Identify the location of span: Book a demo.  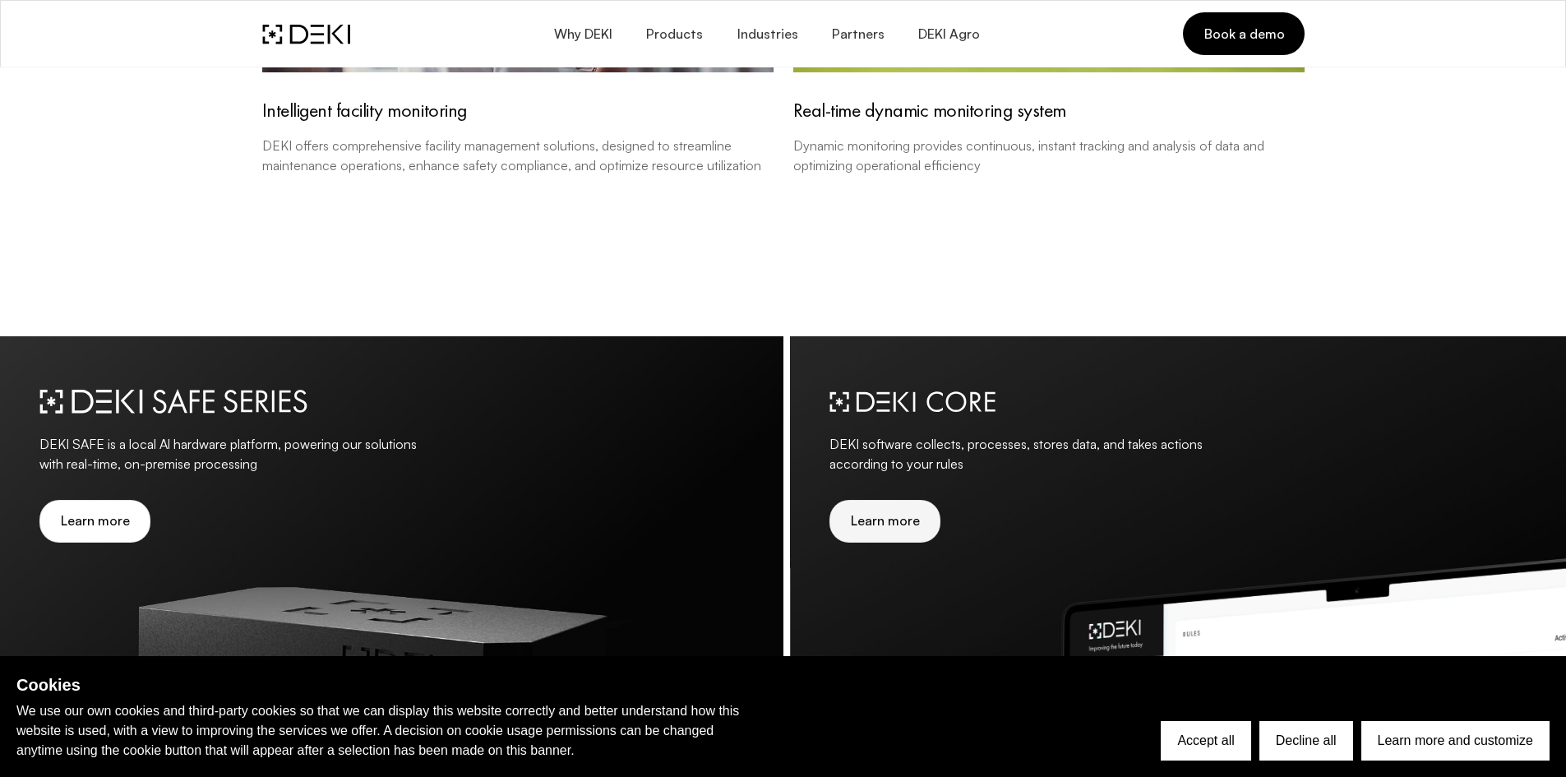
(1243, 34).